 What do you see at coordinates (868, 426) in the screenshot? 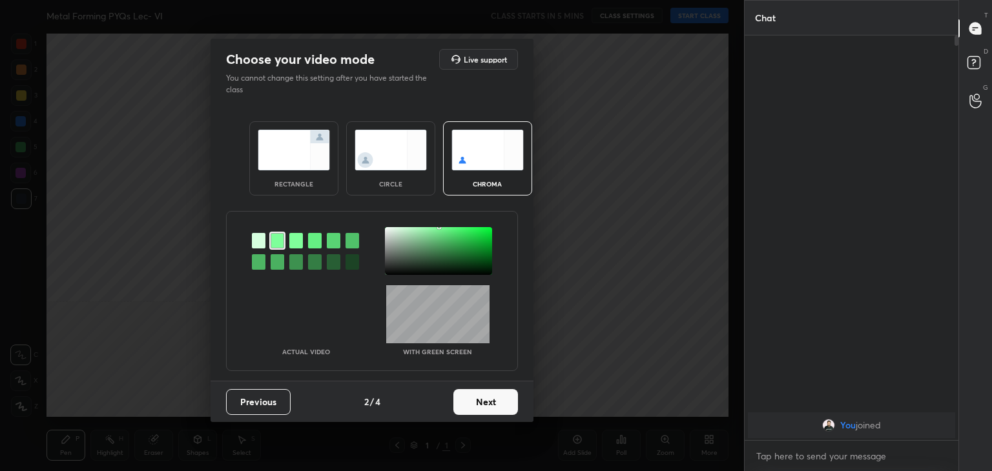
I see `span: joined` at bounding box center [868, 426].